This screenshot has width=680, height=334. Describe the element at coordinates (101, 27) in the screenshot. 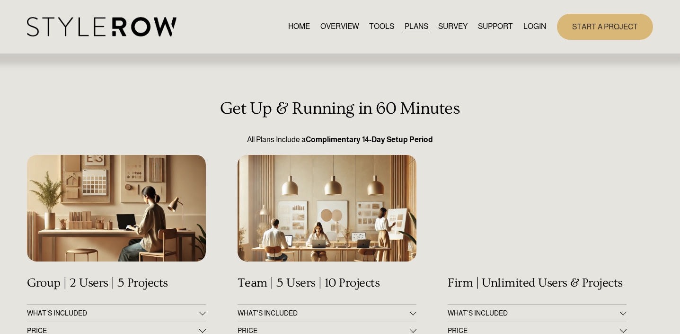

I see `img: StyleRow` at that location.